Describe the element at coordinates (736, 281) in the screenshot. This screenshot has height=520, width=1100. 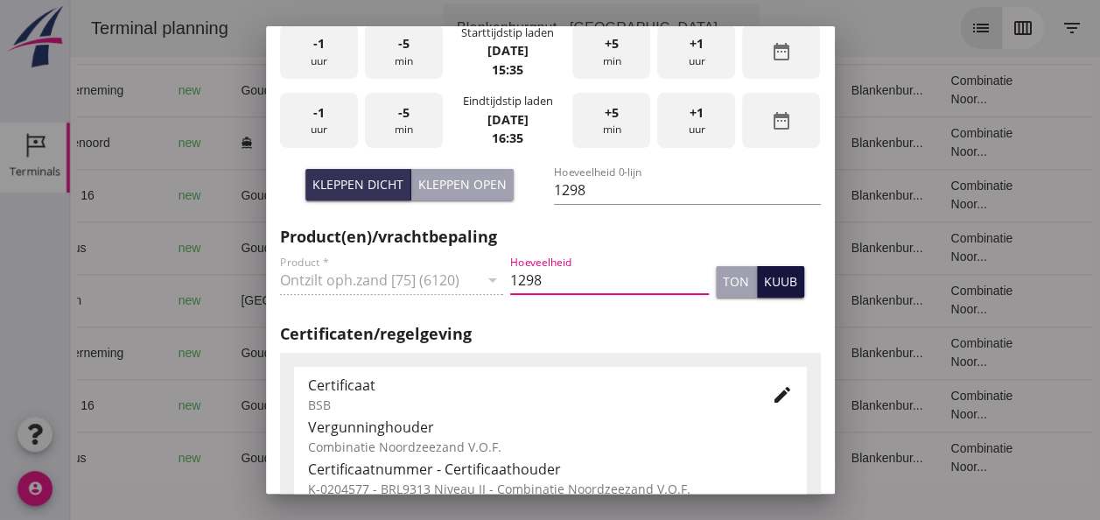
I see `div: ton` at that location.